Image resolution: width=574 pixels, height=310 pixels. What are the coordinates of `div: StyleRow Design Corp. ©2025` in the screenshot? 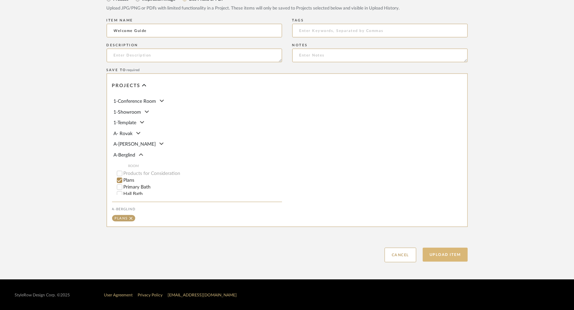 It's located at (43, 295).